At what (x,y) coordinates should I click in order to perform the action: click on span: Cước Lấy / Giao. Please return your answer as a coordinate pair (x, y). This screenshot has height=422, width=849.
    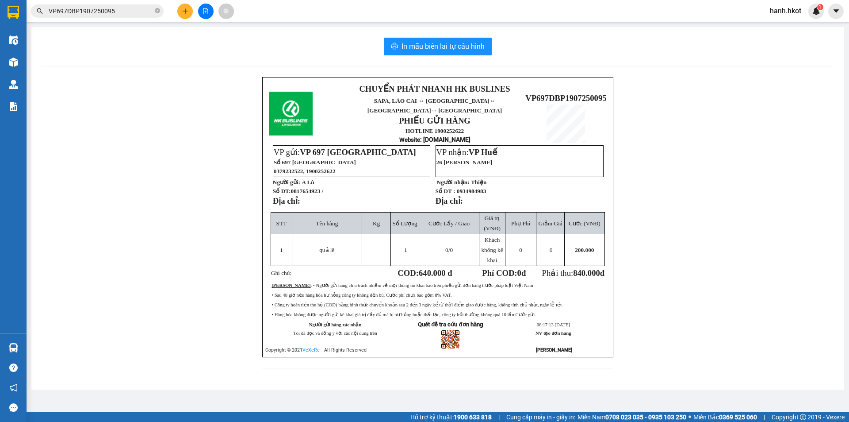
    Looking at the image, I should click on (449, 223).